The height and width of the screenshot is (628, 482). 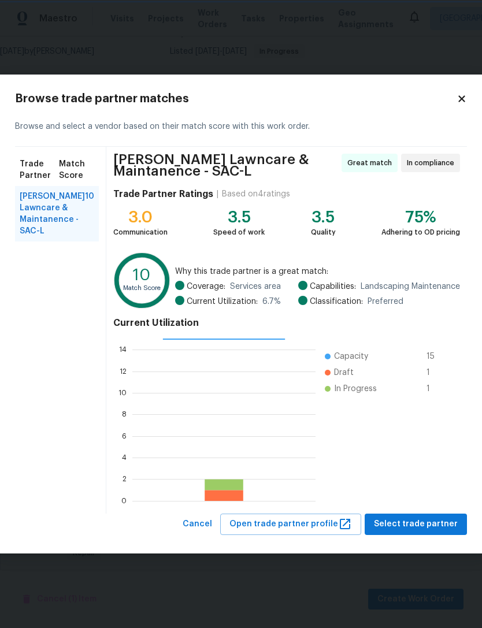 I want to click on div: Based on 4 ratings, so click(x=256, y=194).